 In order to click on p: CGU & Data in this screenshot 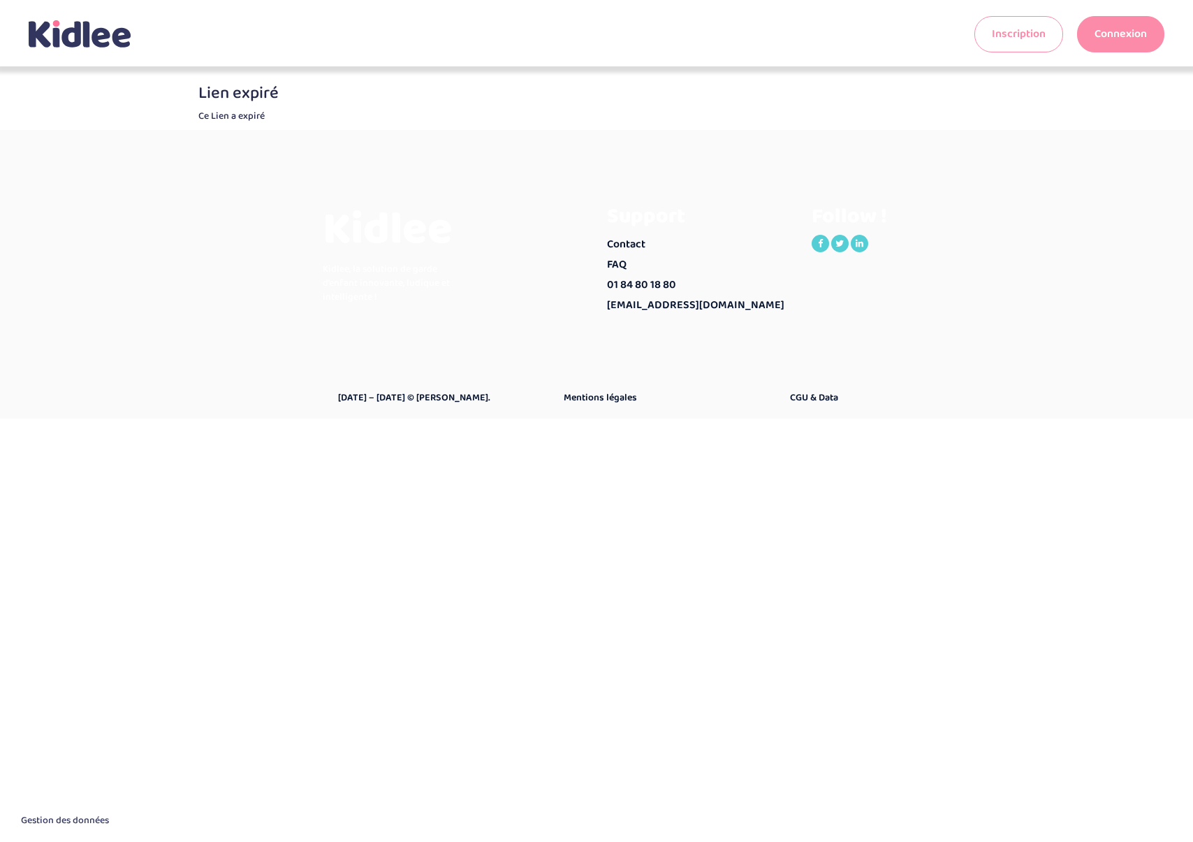, I will do `click(892, 398)`.